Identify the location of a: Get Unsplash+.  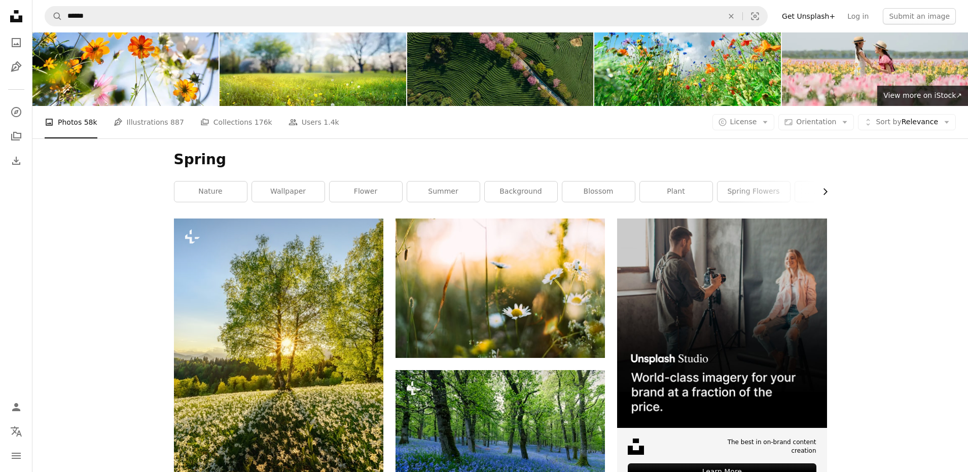
(809, 16).